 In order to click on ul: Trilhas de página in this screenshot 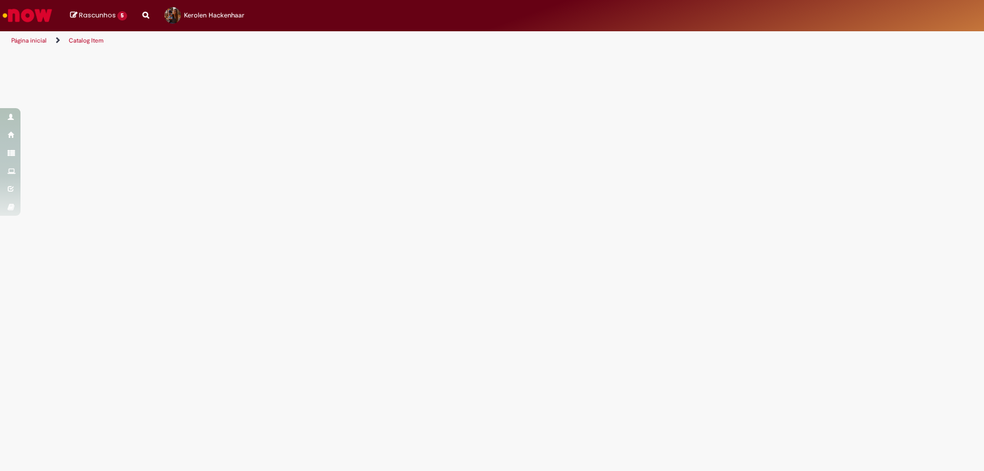, I will do `click(328, 40)`.